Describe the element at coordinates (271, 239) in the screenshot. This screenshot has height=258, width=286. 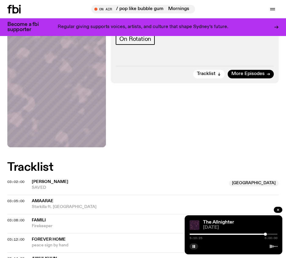
I see `span: 6:00:00` at that location.